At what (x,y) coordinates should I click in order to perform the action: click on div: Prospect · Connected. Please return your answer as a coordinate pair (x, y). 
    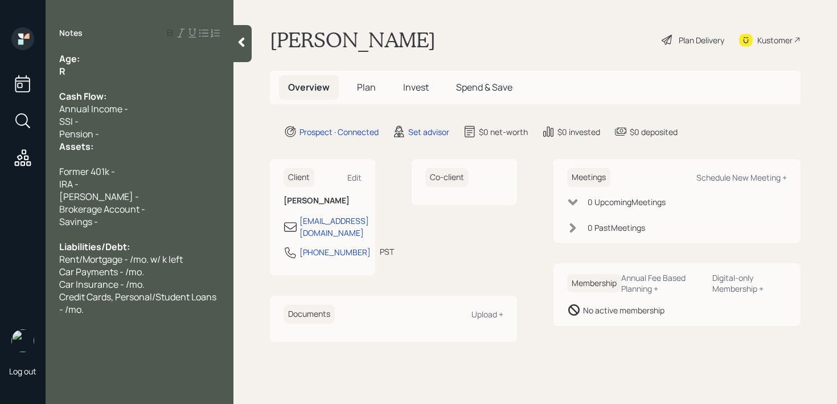
    Looking at the image, I should click on (339, 132).